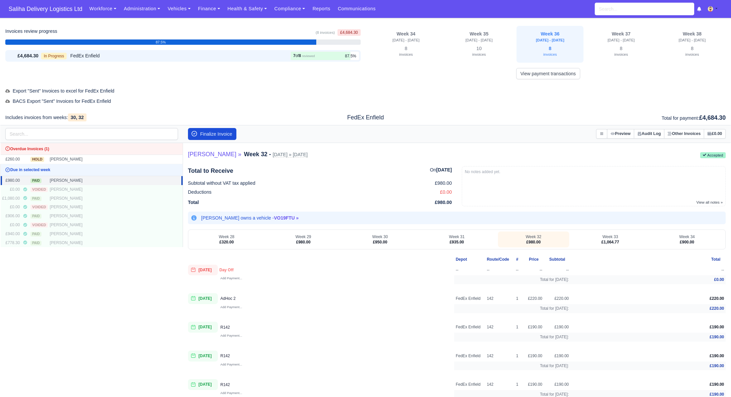 This screenshot has height=397, width=731. Describe the element at coordinates (11, 159) in the screenshot. I see `td: £260.00` at that location.